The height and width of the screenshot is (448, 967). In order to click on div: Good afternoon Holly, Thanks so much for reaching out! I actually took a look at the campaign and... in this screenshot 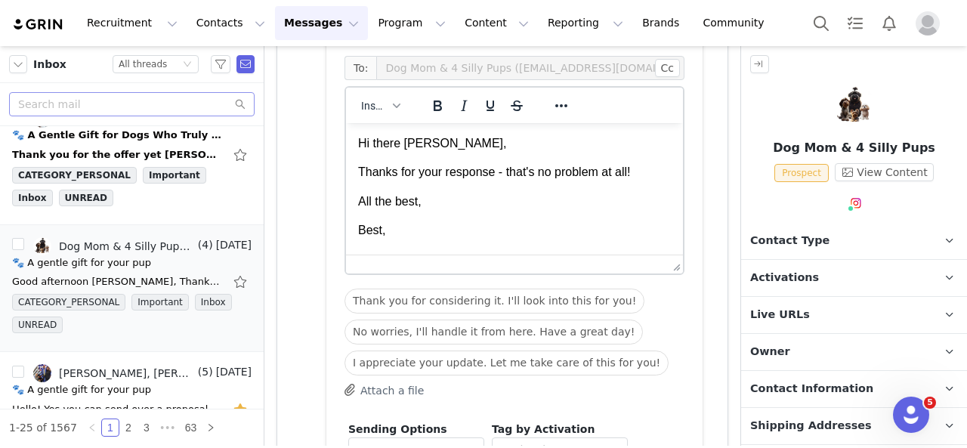, I will do `click(118, 282)`.